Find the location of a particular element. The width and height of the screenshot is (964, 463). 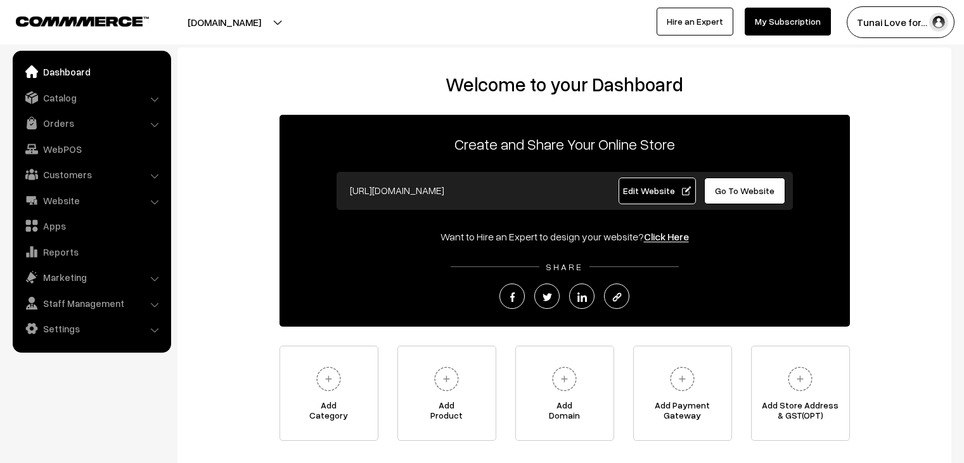

a: Website is located at coordinates (91, 200).